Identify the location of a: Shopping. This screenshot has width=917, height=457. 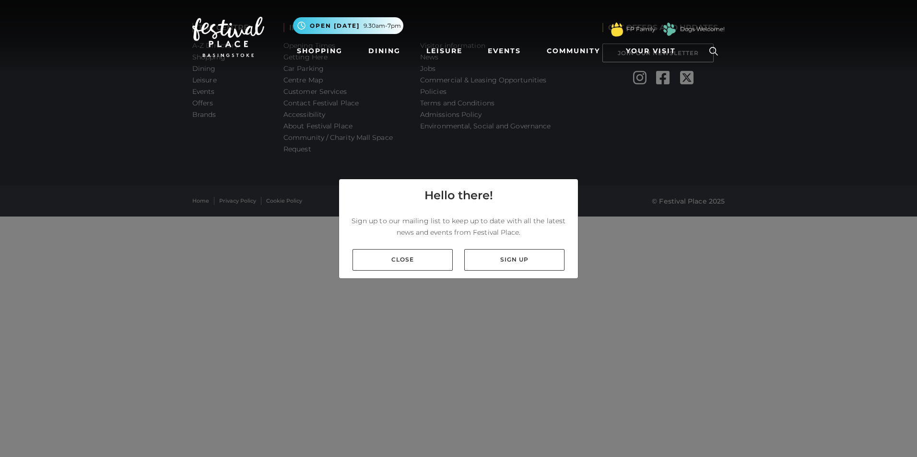
(319, 51).